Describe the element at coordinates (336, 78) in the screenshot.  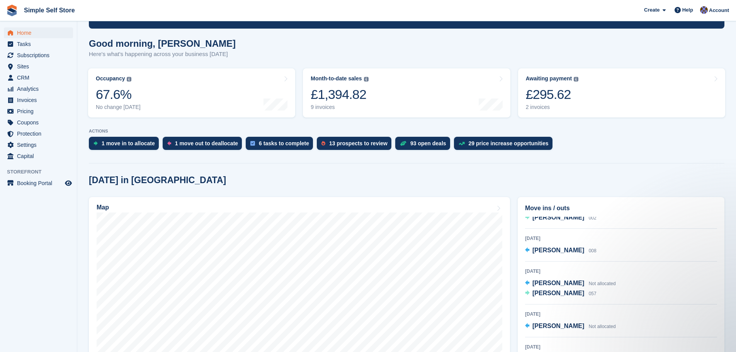
I see `div: Month-to-date sales` at that location.